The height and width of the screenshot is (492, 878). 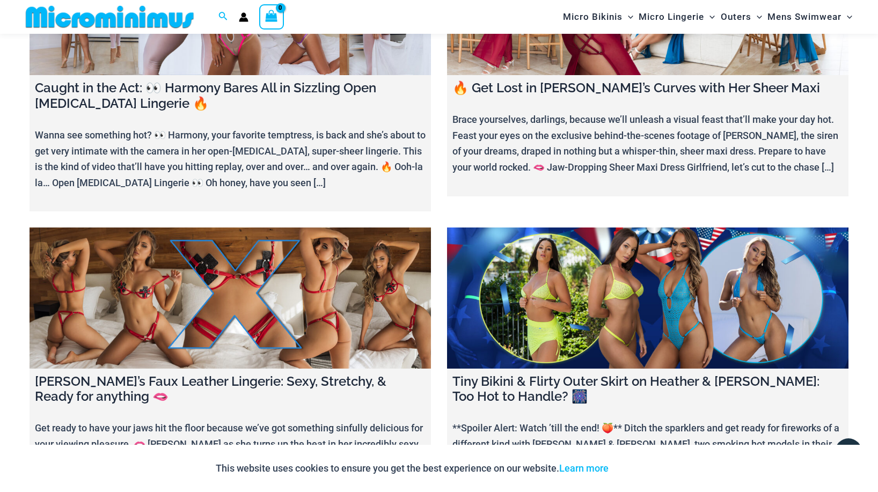 I want to click on a: Jadey’s Faux Leather Lingerie: Sexy, Stretchy, & Ready for anything 🫦, so click(x=230, y=298).